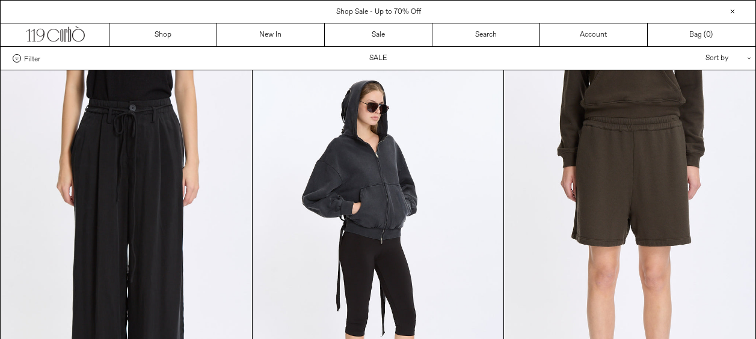 The height and width of the screenshot is (339, 756). I want to click on span: 0, so click(708, 35).